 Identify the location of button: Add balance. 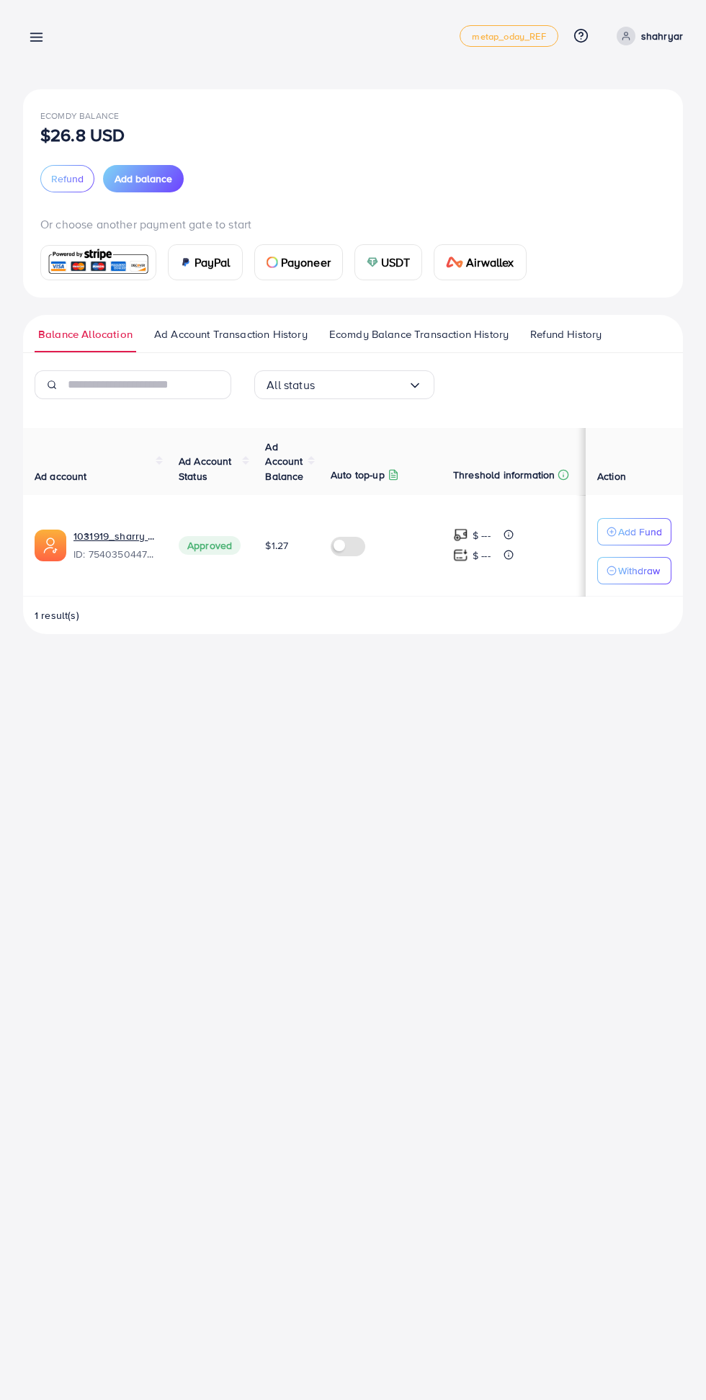
(143, 179).